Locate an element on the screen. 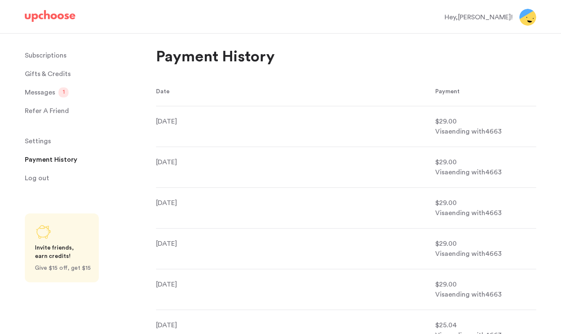 Image resolution: width=561 pixels, height=334 pixels. p: Payment is located at coordinates (486, 92).